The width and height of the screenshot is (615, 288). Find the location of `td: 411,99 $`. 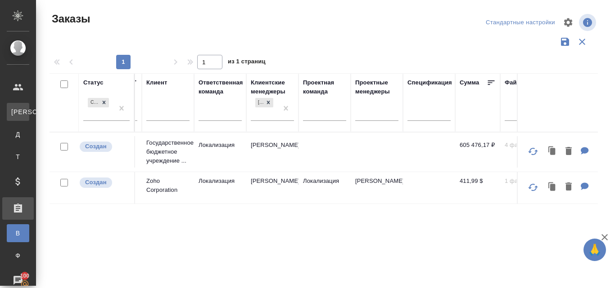

td: 411,99 $ is located at coordinates (478, 188).